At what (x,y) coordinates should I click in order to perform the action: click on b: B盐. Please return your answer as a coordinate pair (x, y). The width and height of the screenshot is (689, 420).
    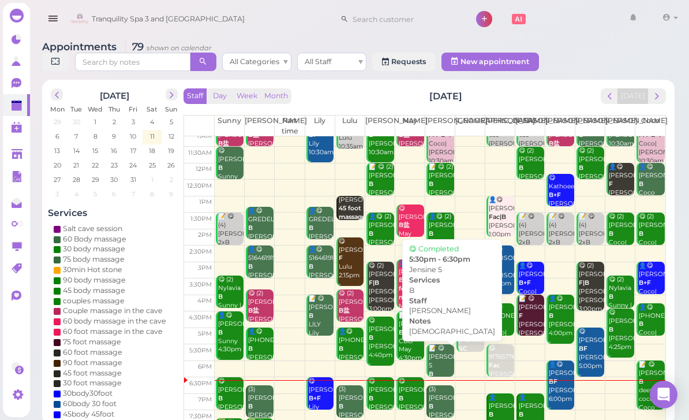
    Looking at the image, I should click on (554, 143).